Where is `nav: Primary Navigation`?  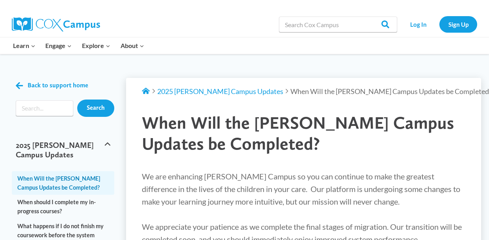
nav: Primary Navigation is located at coordinates (78, 46).